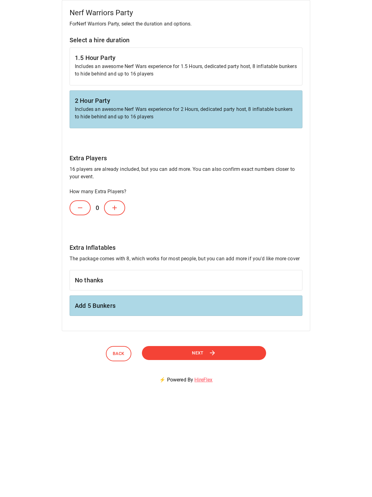 Image resolution: width=372 pixels, height=497 pixels. What do you see at coordinates (204, 353) in the screenshot?
I see `button: Next` at bounding box center [204, 353].